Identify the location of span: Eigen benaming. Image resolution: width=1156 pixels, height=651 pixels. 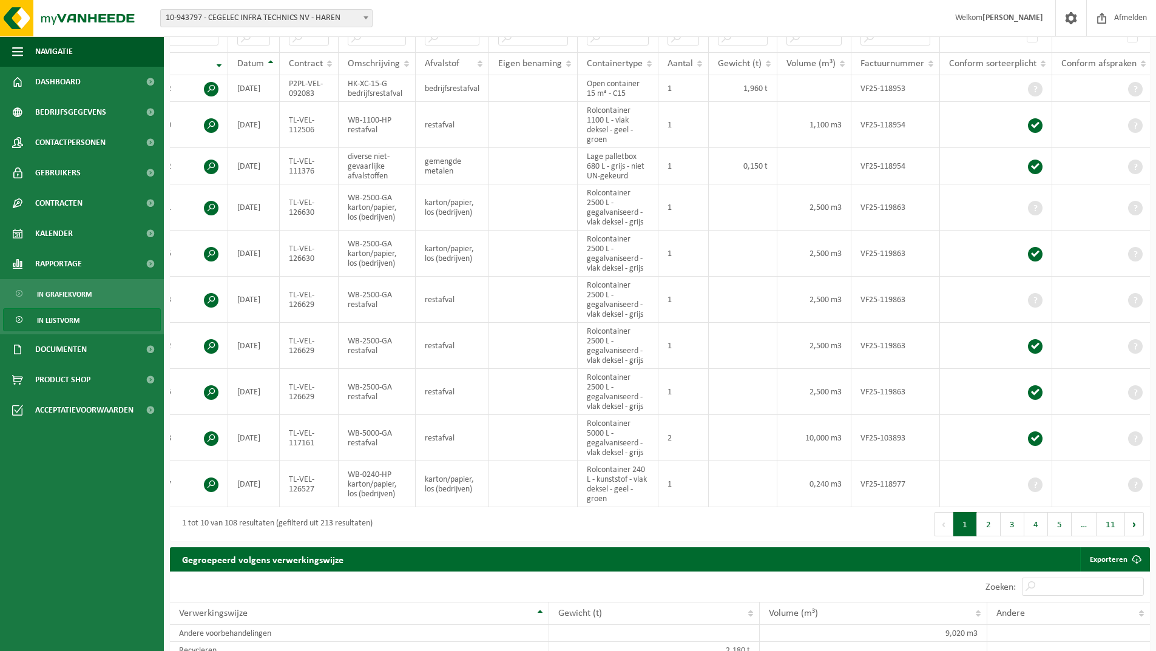
(530, 64).